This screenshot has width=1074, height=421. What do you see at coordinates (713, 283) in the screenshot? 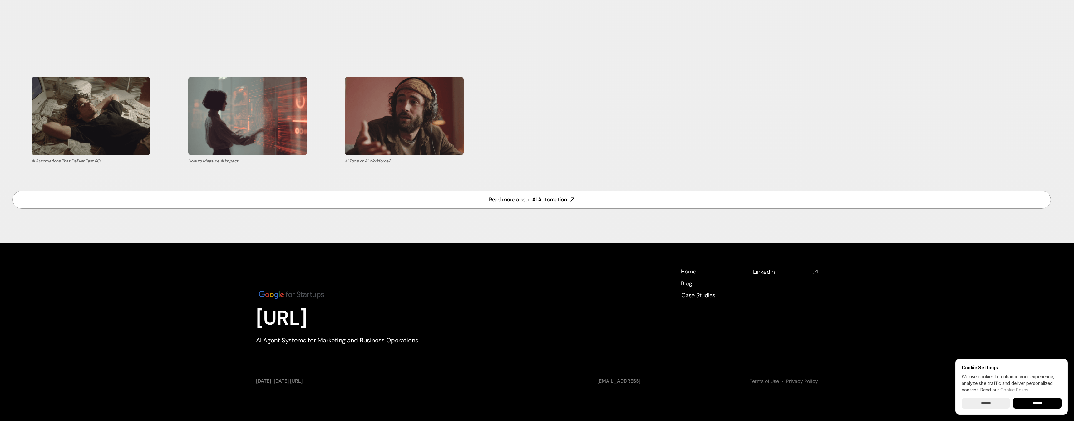
I see `nav: Footer navigation` at bounding box center [713, 283].